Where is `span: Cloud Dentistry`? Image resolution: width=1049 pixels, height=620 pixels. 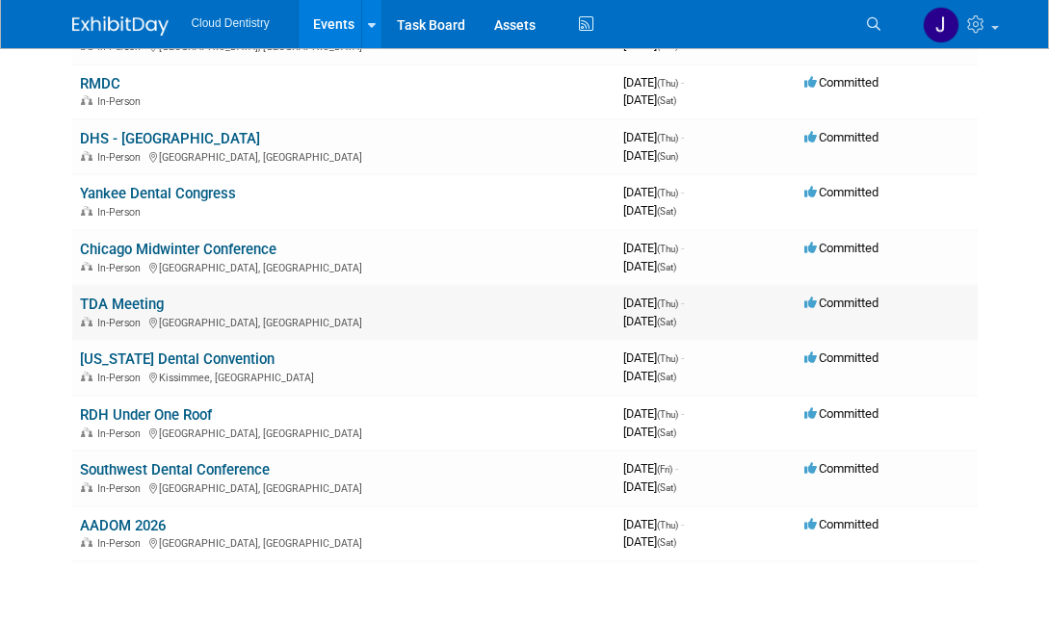
span: Cloud Dentistry is located at coordinates (230, 23).